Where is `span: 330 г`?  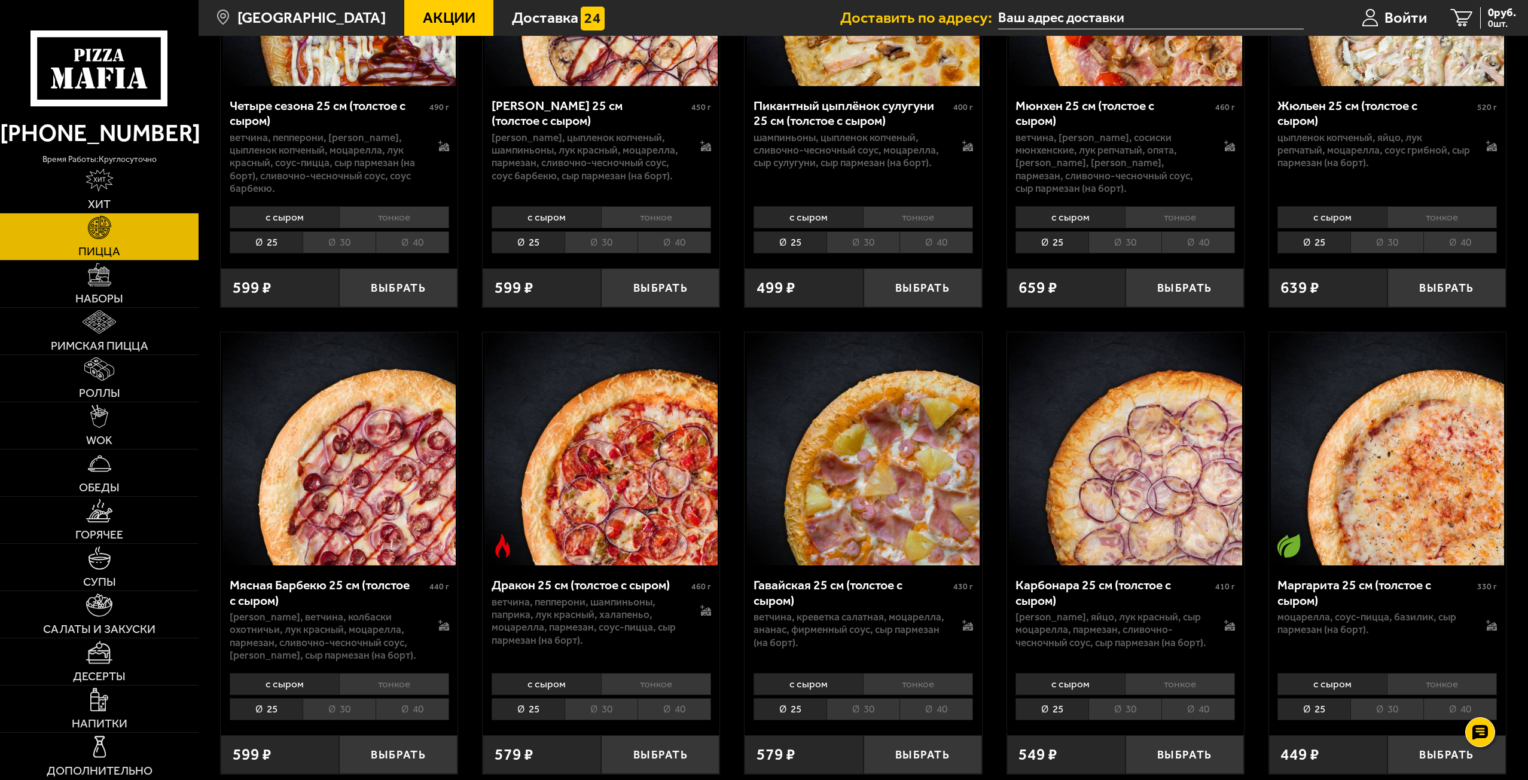
span: 330 г is located at coordinates (1486, 587).